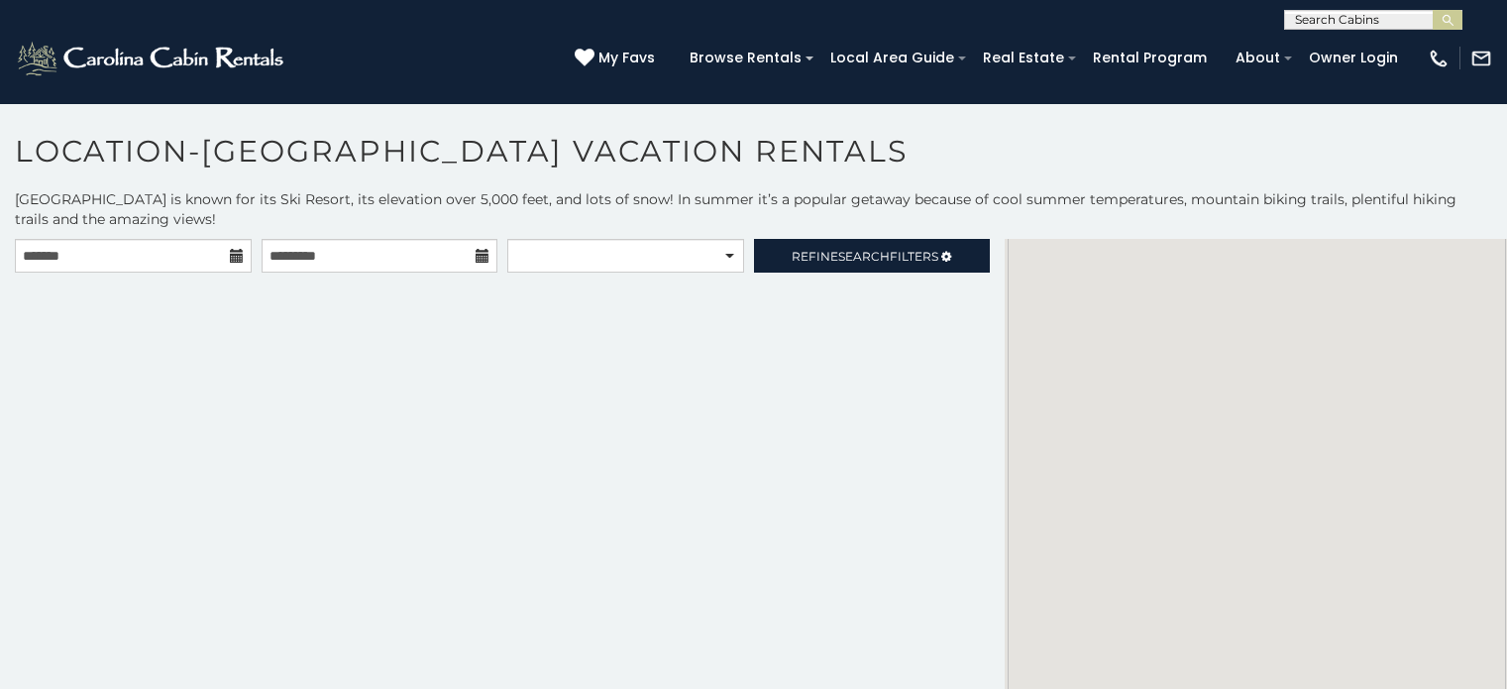 This screenshot has width=1507, height=689. I want to click on a: About, so click(1257, 57).